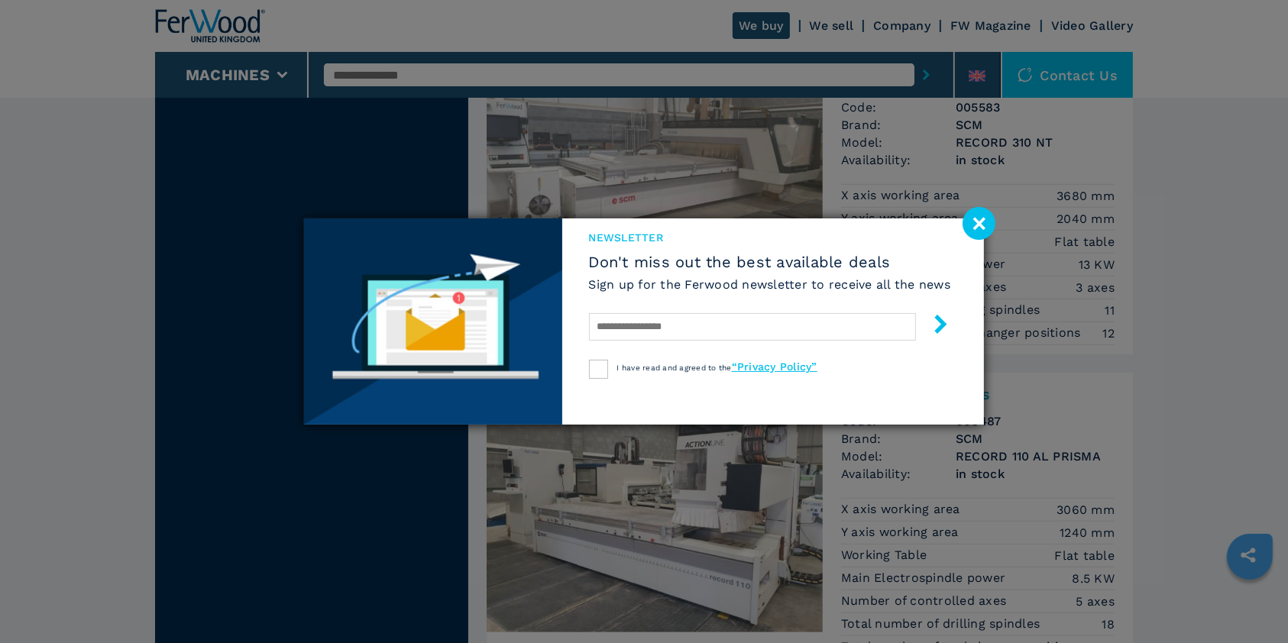 This screenshot has width=1288, height=643. Describe the element at coordinates (717, 367) in the screenshot. I see `span: I have read and agreed to the` at that location.